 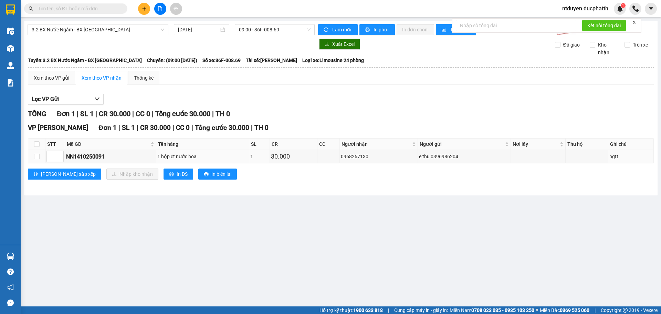 What do you see at coordinates (10, 302) in the screenshot?
I see `span: message` at bounding box center [10, 302].